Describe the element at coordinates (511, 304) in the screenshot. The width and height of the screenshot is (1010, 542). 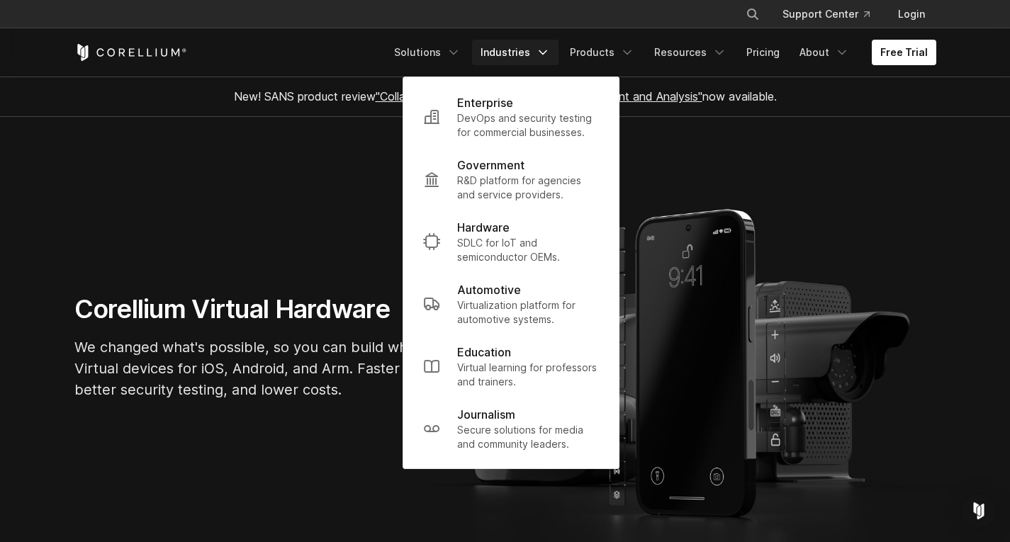
I see `a: Automotive Virtualization platform for automotive systems.` at that location.